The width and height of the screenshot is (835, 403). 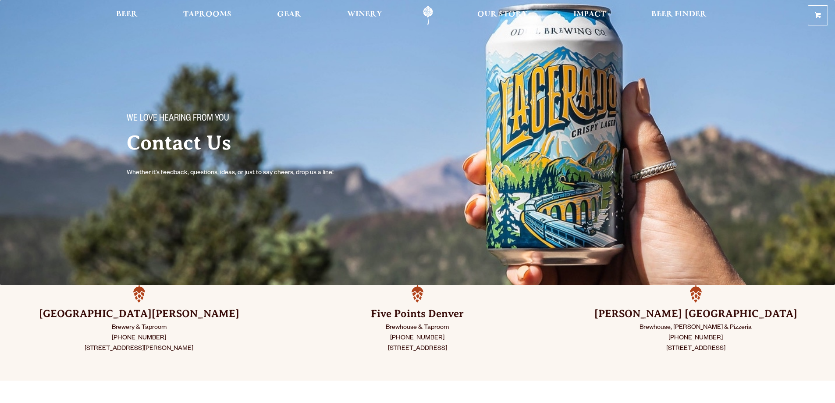 I want to click on span: Taprooms, so click(x=207, y=14).